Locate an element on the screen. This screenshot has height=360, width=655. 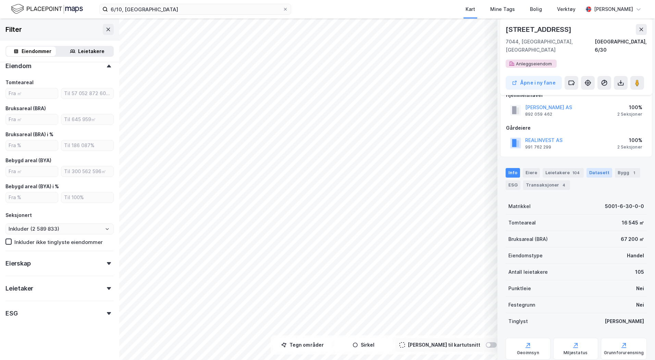
div: 5001-6-30-0-0 is located at coordinates (624, 207).